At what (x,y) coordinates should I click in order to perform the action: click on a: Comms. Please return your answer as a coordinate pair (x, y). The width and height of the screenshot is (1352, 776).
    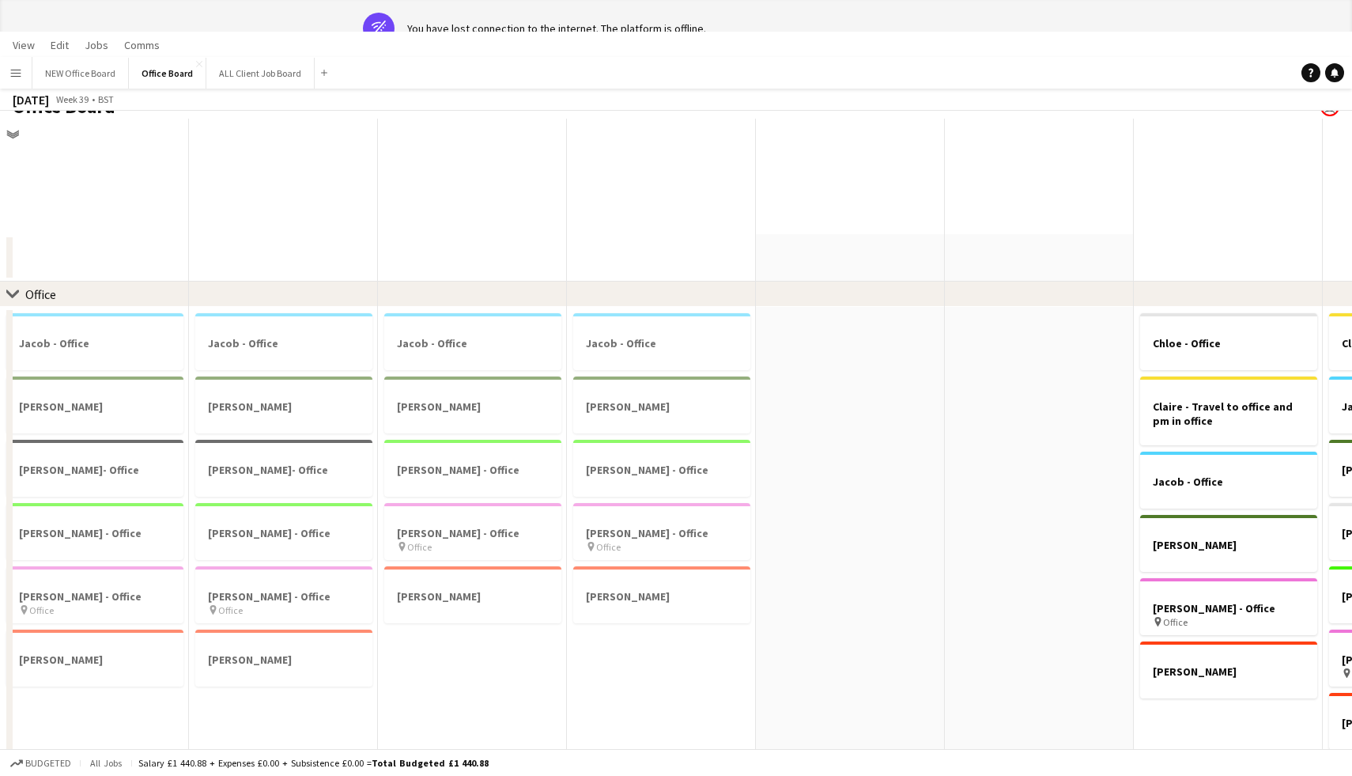
    Looking at the image, I should click on (142, 45).